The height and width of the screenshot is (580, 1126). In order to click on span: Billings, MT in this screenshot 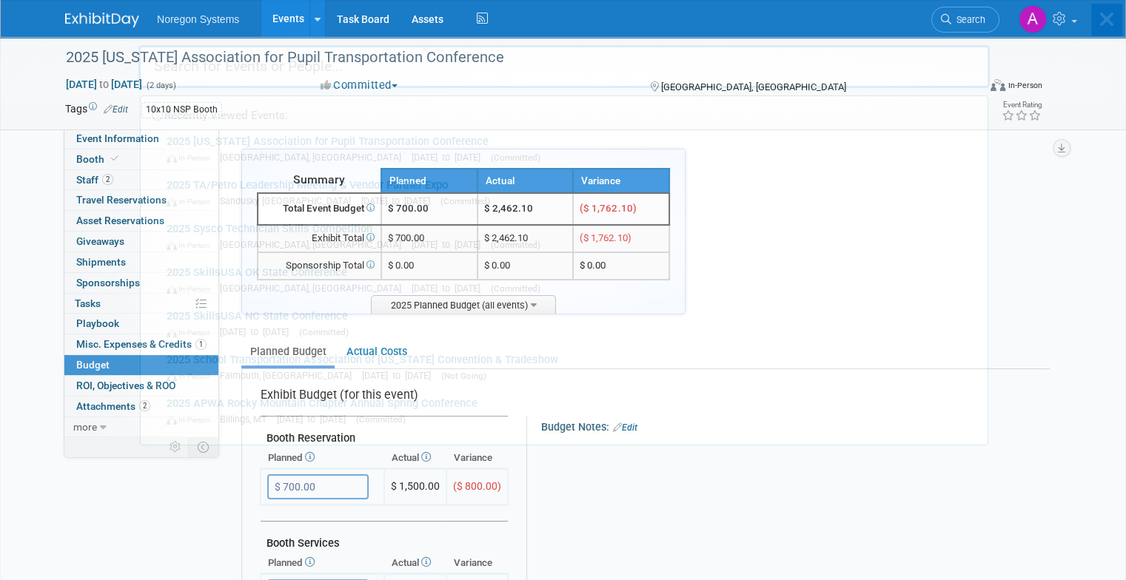, I will do `click(247, 419)`.